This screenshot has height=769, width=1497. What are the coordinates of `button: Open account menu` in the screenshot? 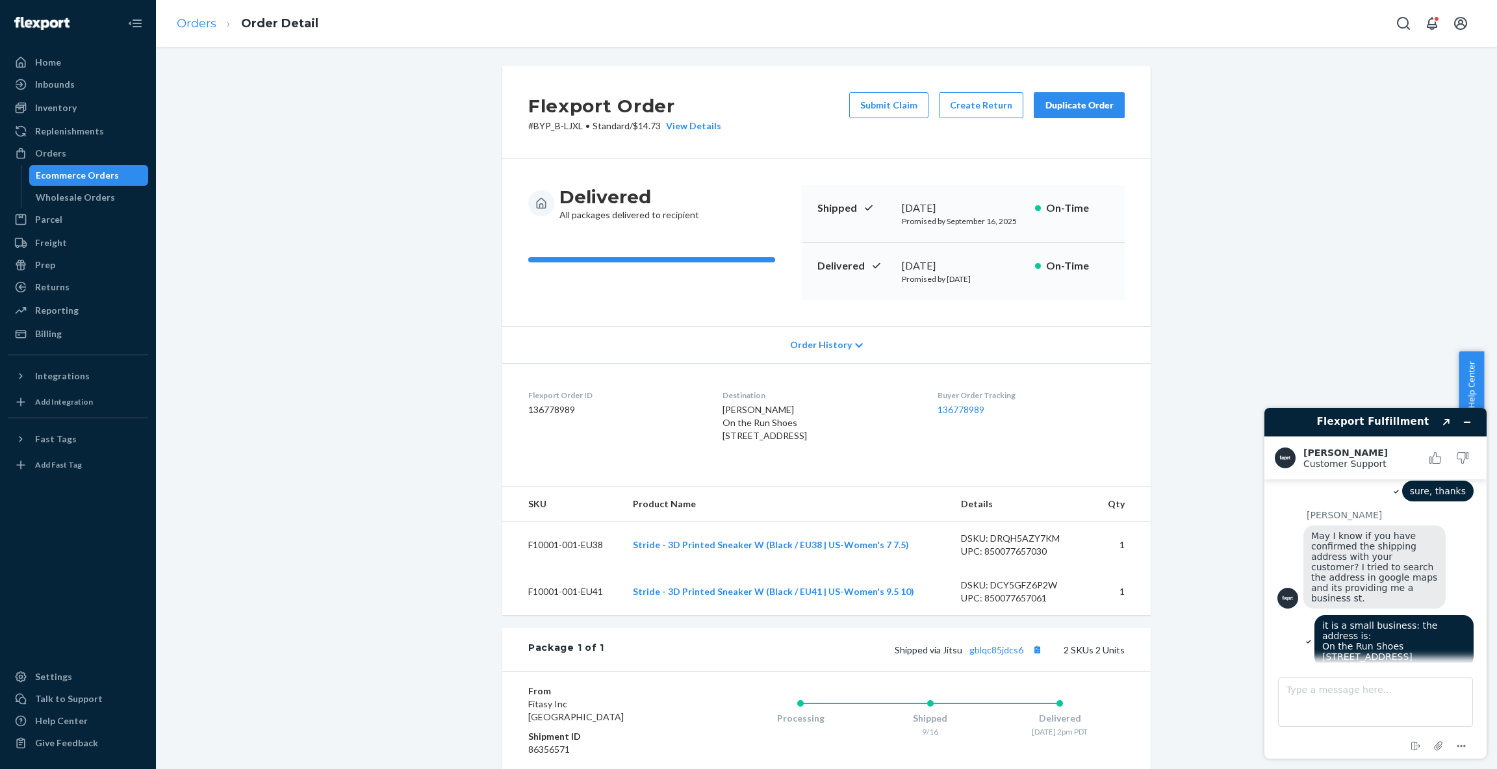 It's located at (1460, 23).